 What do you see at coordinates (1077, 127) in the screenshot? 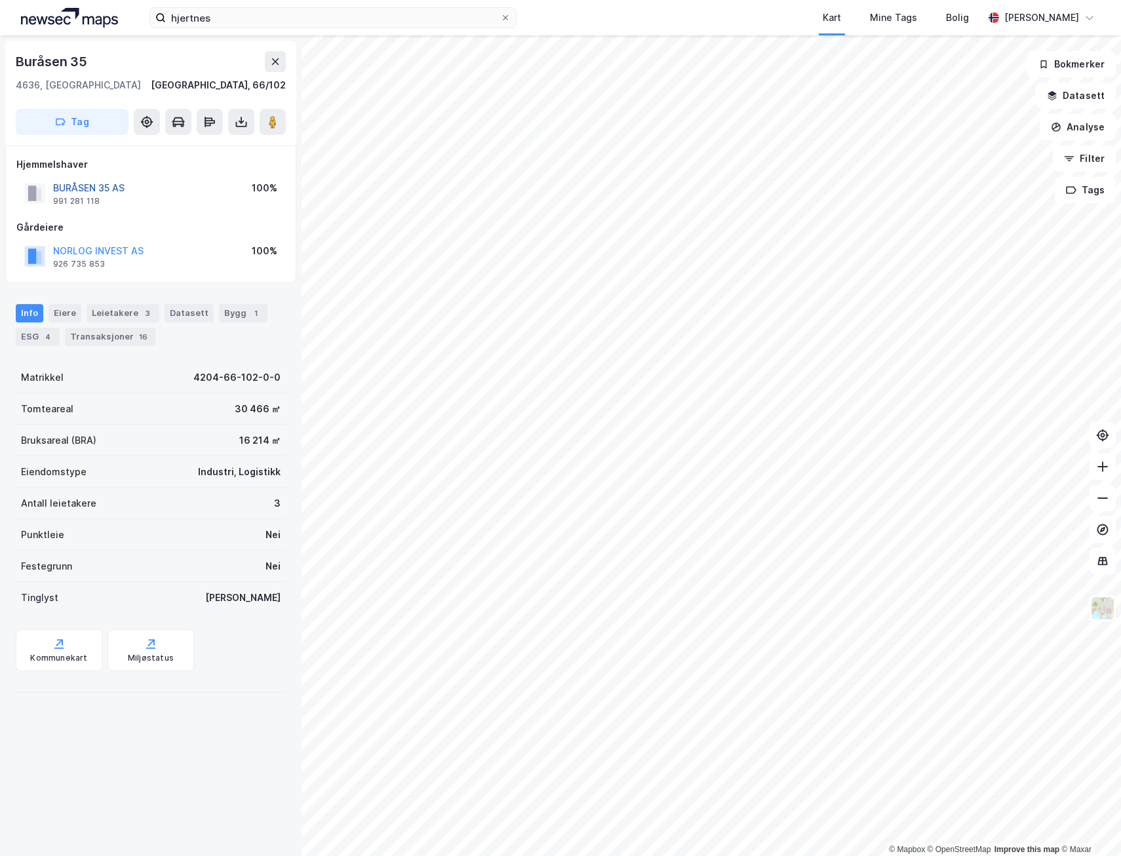
I see `button: Analyse` at bounding box center [1077, 127].